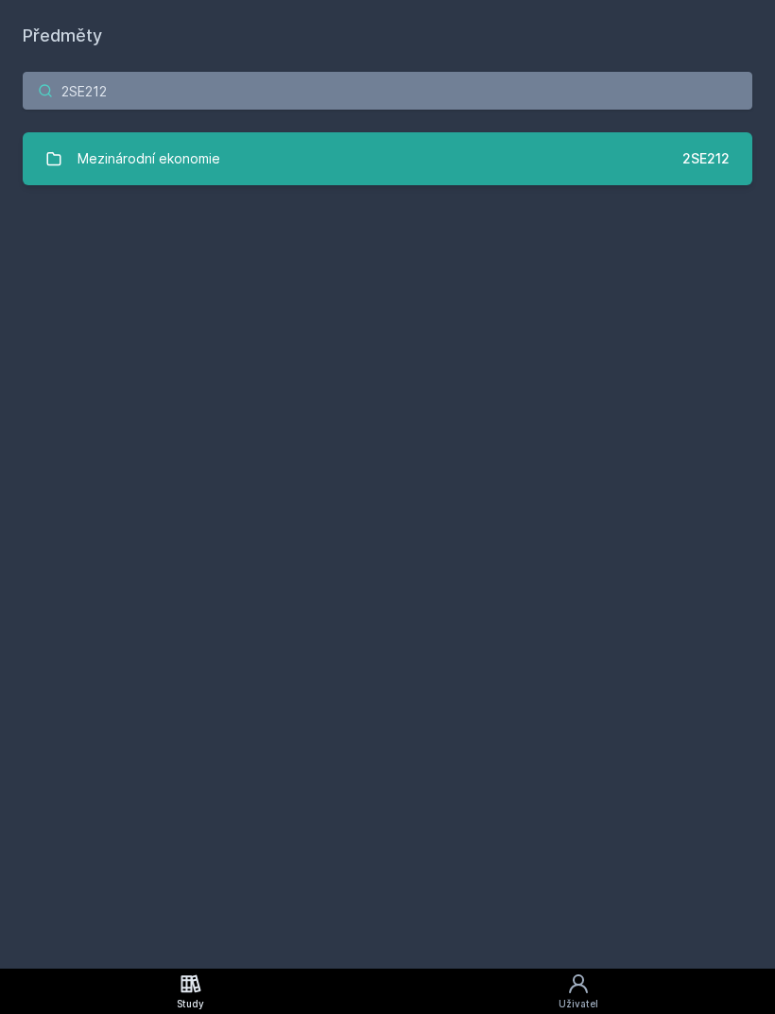  Describe the element at coordinates (388, 159) in the screenshot. I see `a: Mezinárodní ekonomie 2SE212` at that location.